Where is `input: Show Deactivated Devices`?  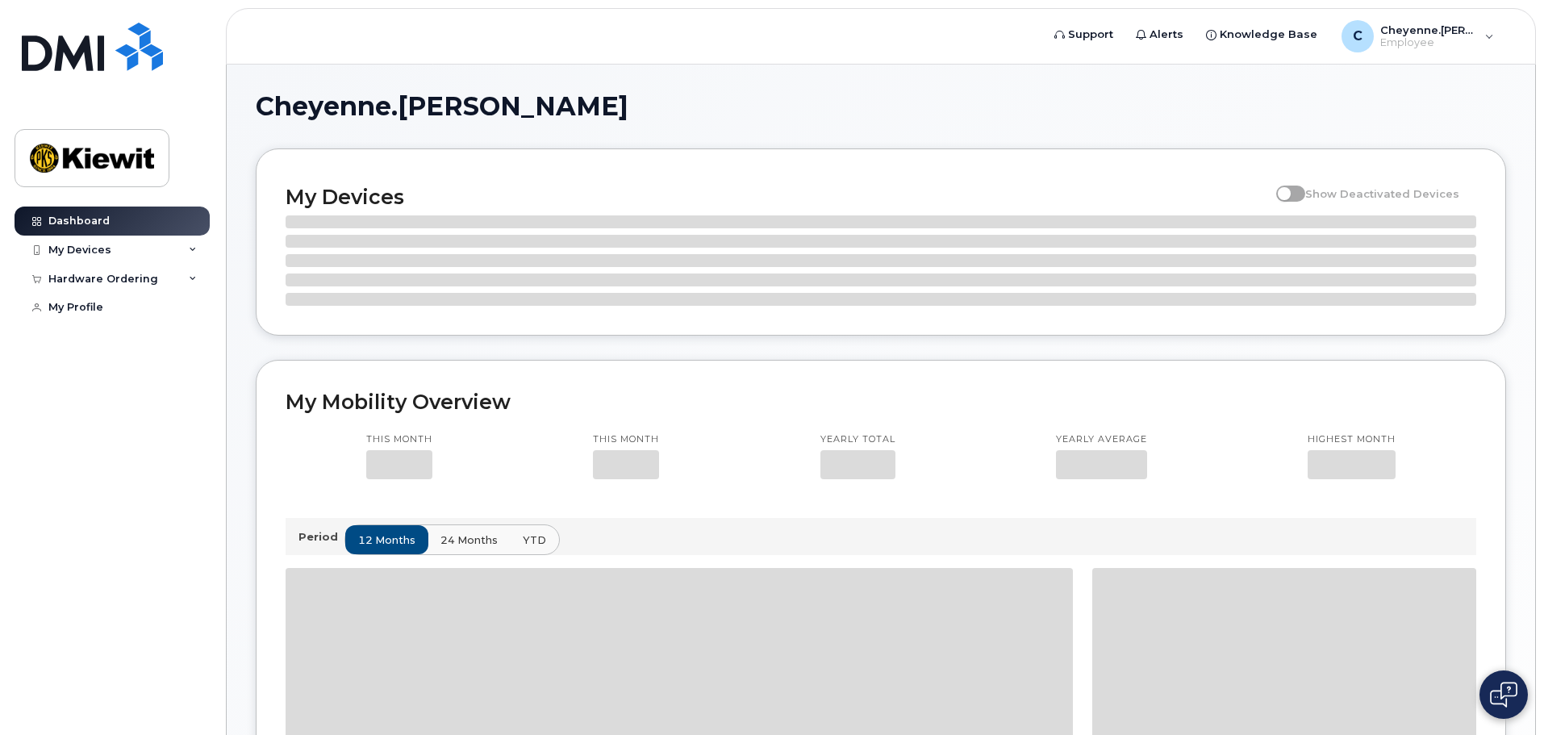 input: Show Deactivated Devices is located at coordinates (1283, 185).